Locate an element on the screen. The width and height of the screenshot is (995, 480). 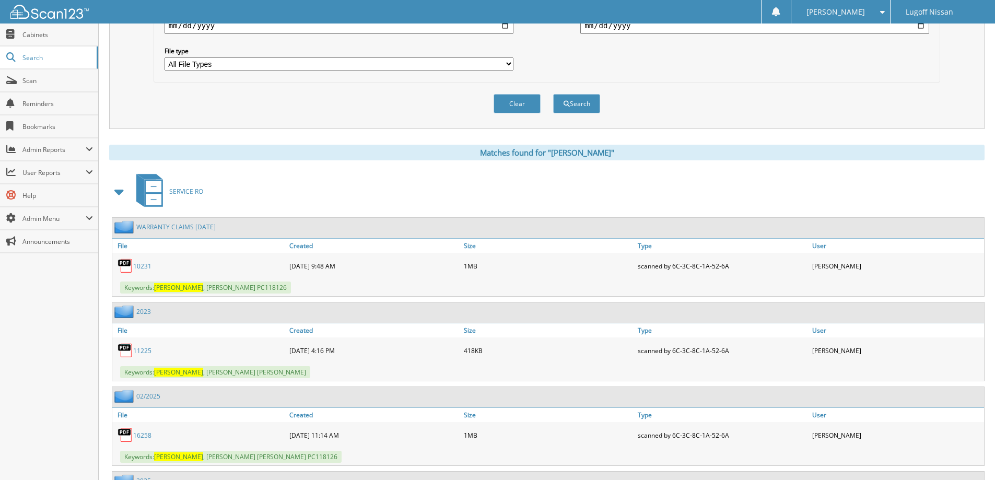
span: User Reports is located at coordinates (54, 172).